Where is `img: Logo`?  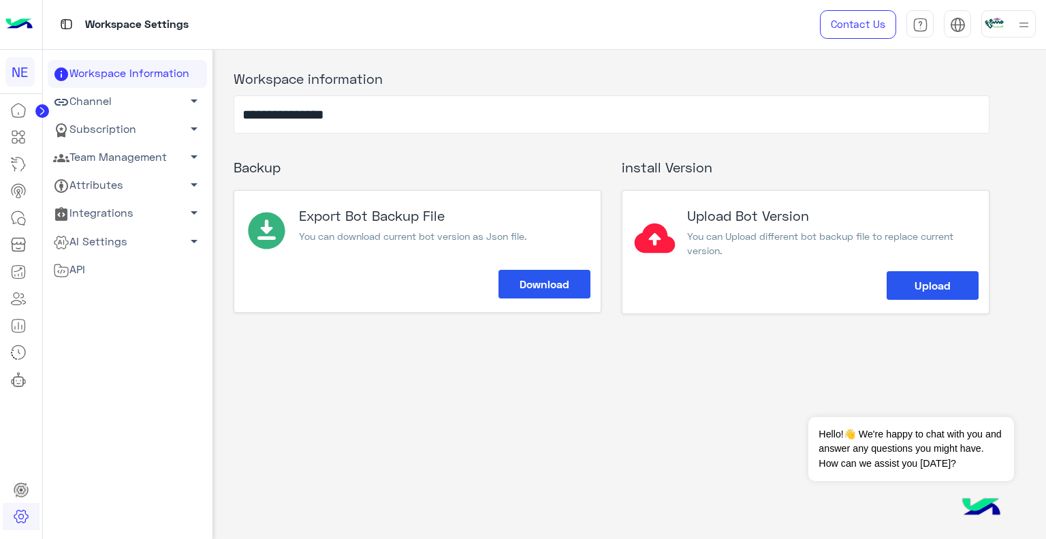
img: Logo is located at coordinates (19, 25).